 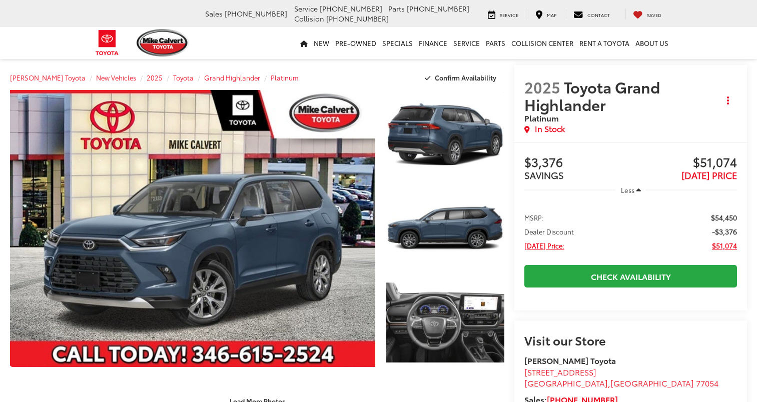 What do you see at coordinates (630, 340) in the screenshot?
I see `h2: Visit our Store` at bounding box center [630, 340].